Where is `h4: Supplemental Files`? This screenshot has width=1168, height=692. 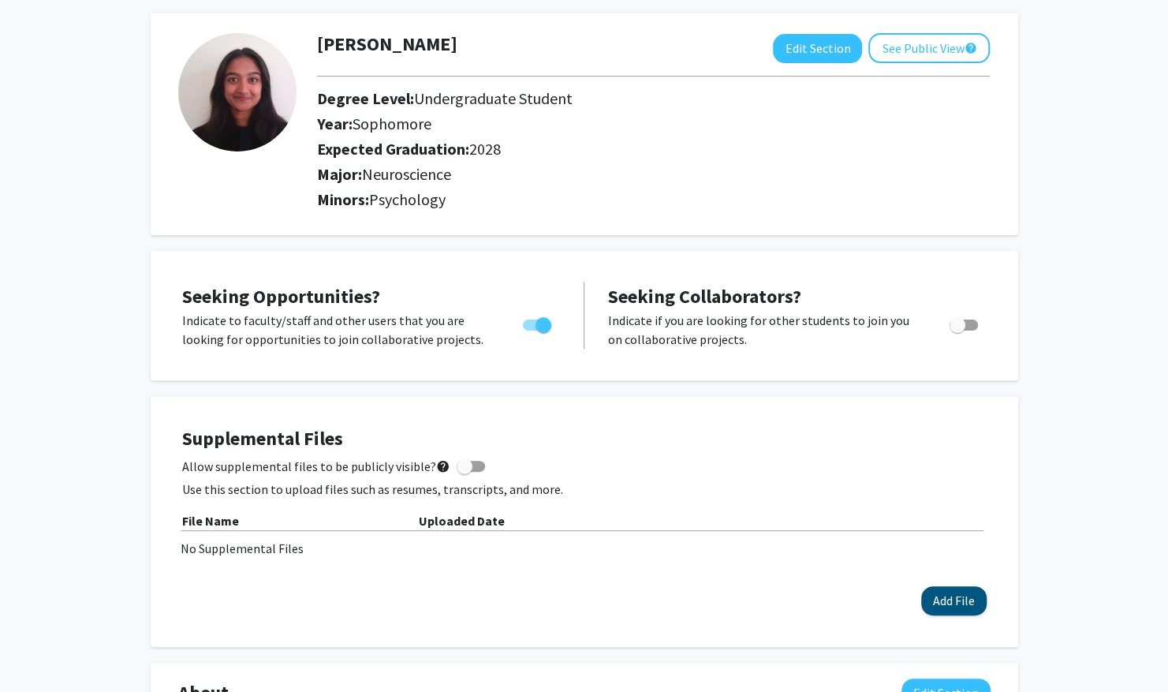 h4: Supplemental Files is located at coordinates (584, 439).